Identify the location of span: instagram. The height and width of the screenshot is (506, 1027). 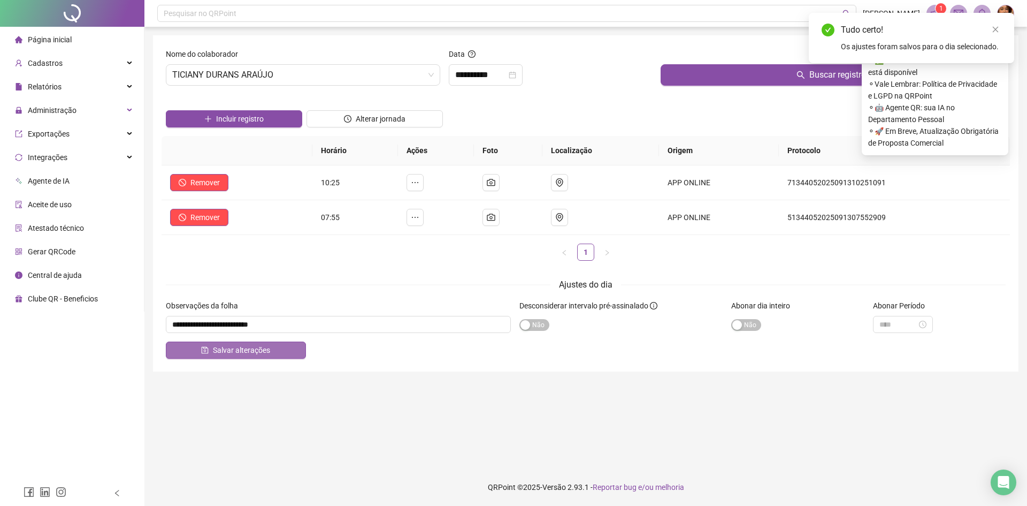
(61, 492).